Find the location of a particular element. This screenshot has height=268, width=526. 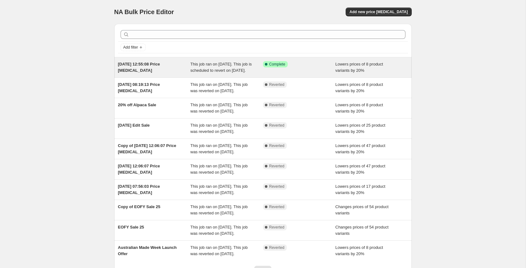

span: Copy of EOFY Sale 25 is located at coordinates (139, 206).